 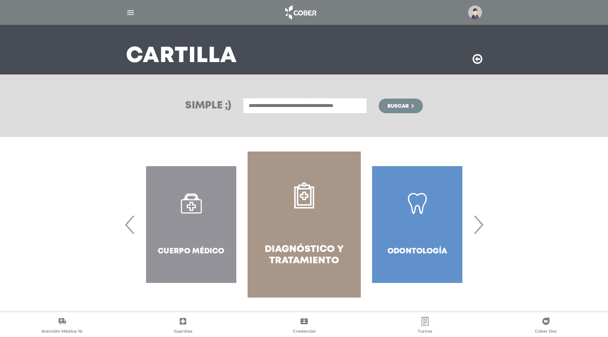 What do you see at coordinates (62, 326) in the screenshot?
I see `a: Atención Médica Ya` at bounding box center [62, 326].